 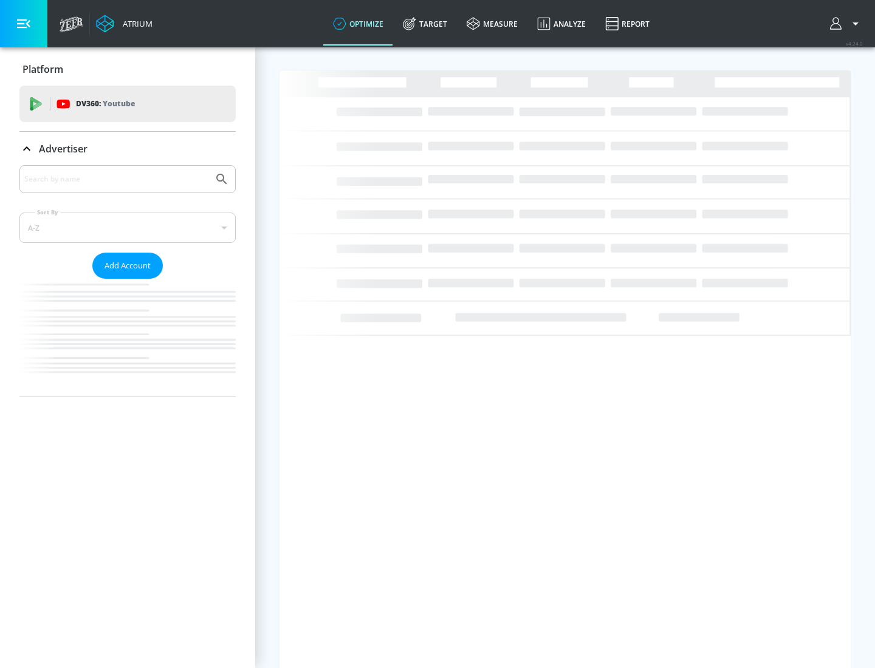 What do you see at coordinates (105, 104) in the screenshot?
I see `p: DV360:` at bounding box center [105, 104].